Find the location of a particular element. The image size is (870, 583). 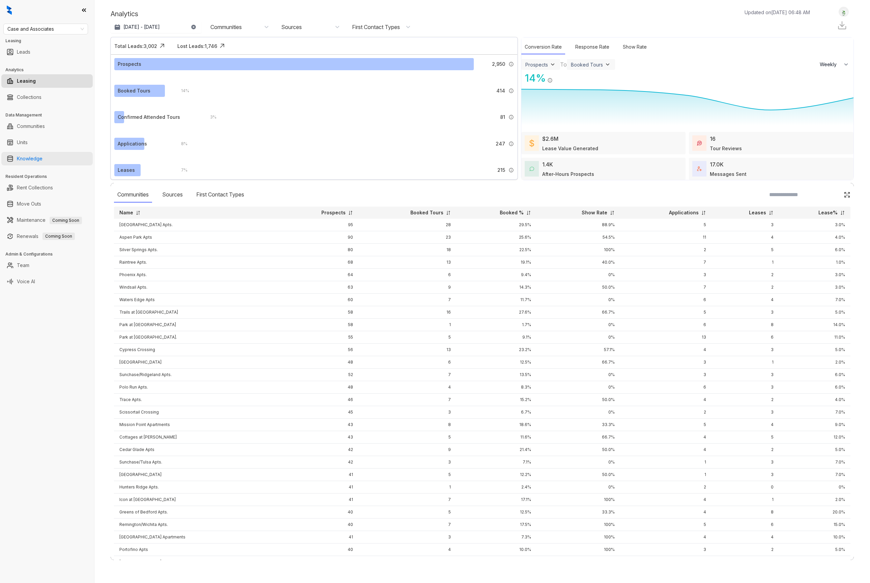

h3: Data Management is located at coordinates (50, 115).